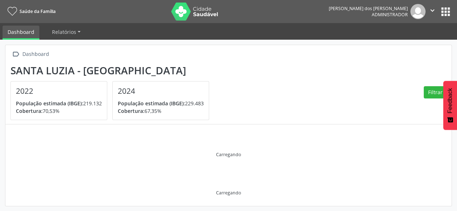 The image size is (457, 211). What do you see at coordinates (64, 32) in the screenshot?
I see `span: Relatórios` at bounding box center [64, 32].